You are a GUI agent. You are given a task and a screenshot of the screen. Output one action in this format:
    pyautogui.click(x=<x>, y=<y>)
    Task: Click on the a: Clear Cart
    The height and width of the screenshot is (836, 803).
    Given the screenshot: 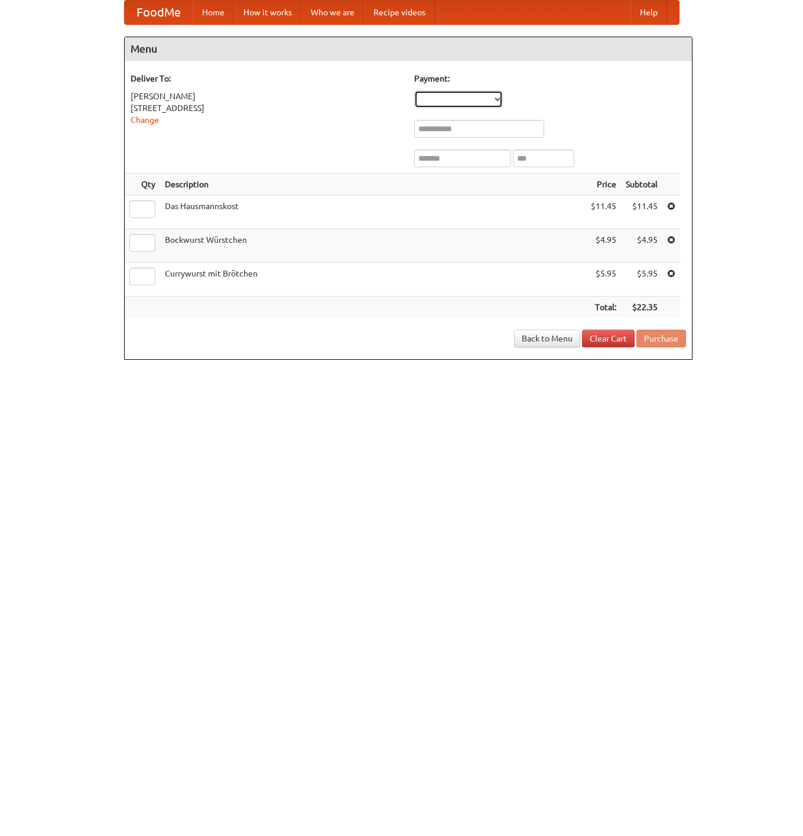 What is the action you would take?
    pyautogui.click(x=608, y=338)
    